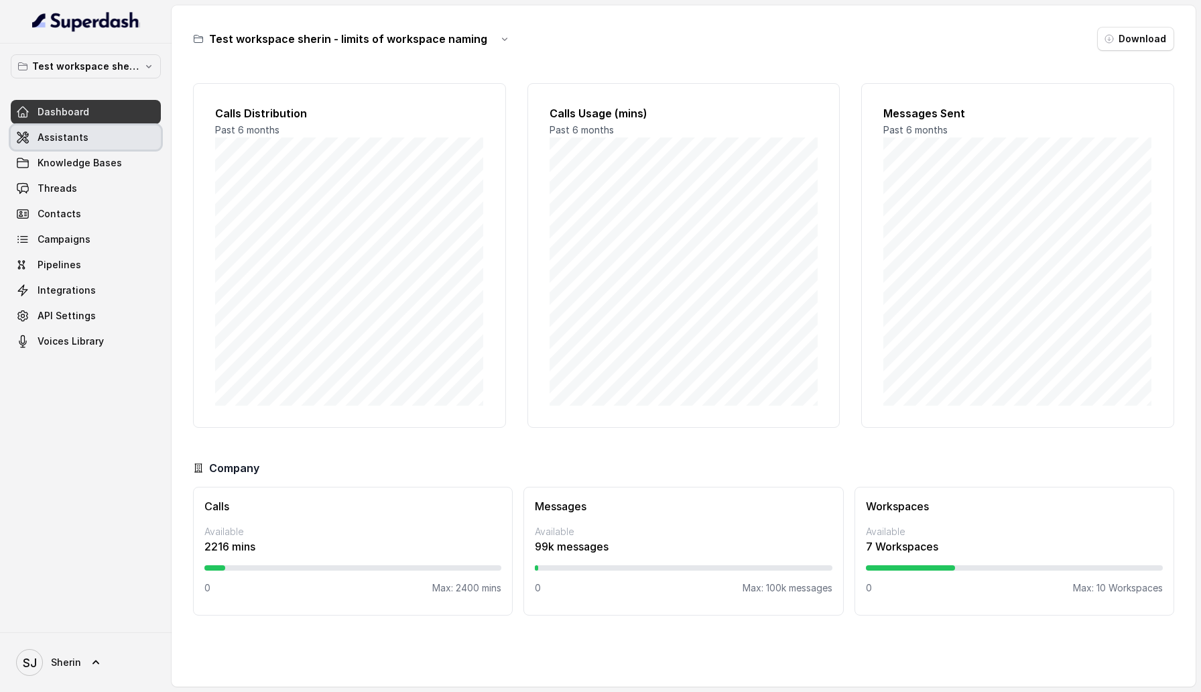  What do you see at coordinates (86, 21) in the screenshot?
I see `img: light.svg` at bounding box center [86, 21].